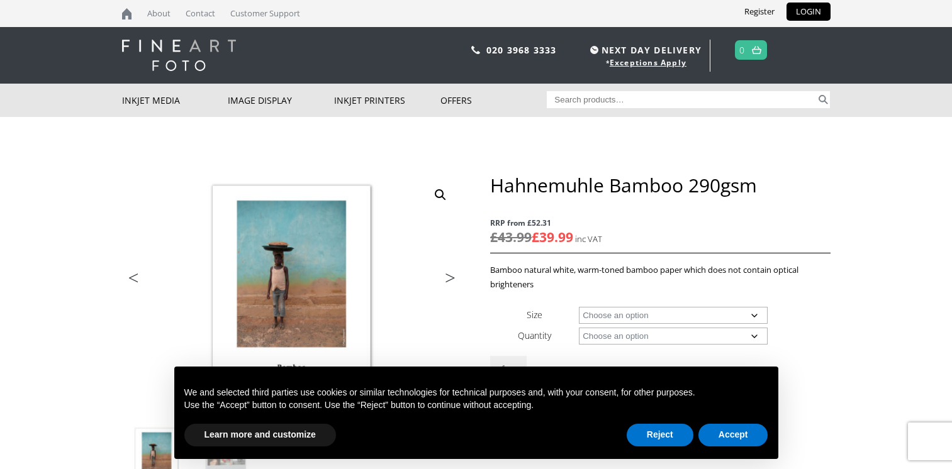 This screenshot has width=952, height=469. I want to click on img: logo-white.svg, so click(179, 55).